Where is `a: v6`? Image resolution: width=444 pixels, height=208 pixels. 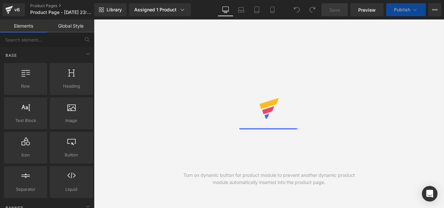
a: v6 is located at coordinates (14, 10).